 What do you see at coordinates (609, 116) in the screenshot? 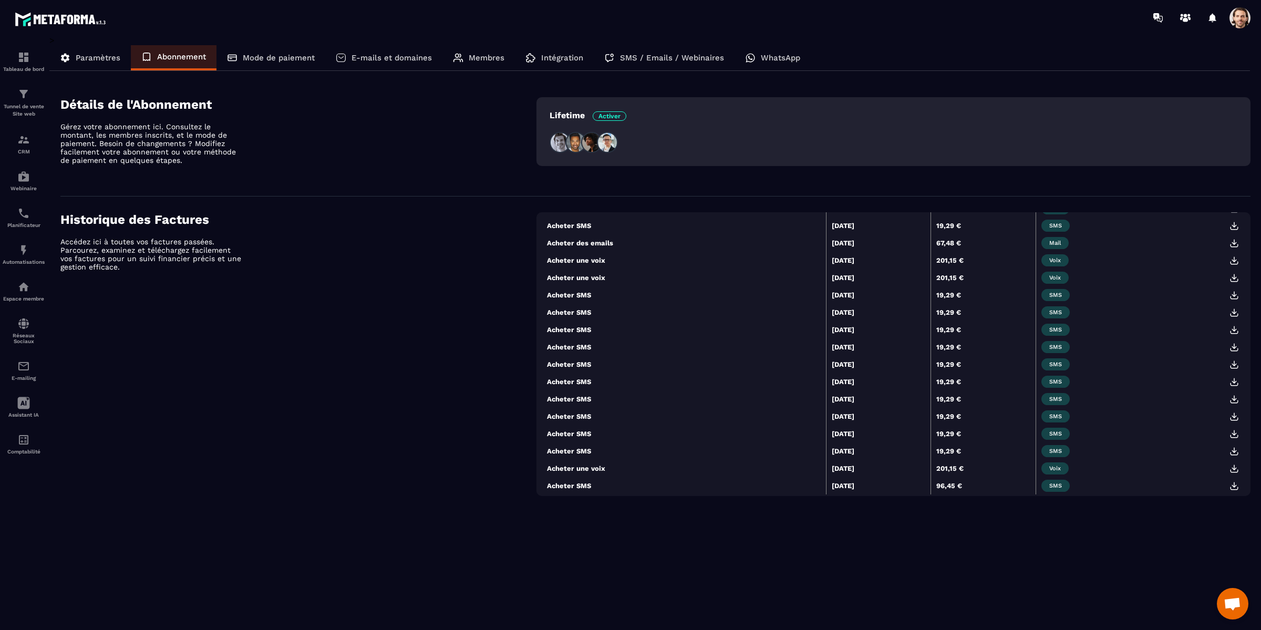
I see `span: Activer` at bounding box center [609, 116].